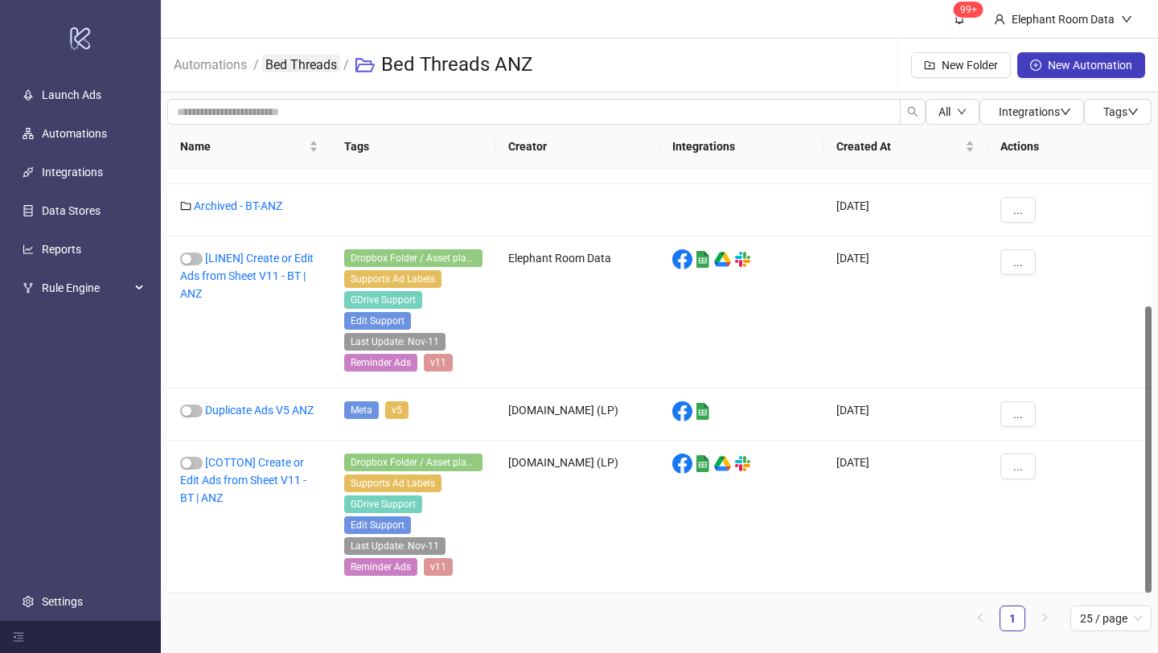 The height and width of the screenshot is (653, 1158). What do you see at coordinates (1111, 619) in the screenshot?
I see `div: Page Size` at bounding box center [1111, 619].